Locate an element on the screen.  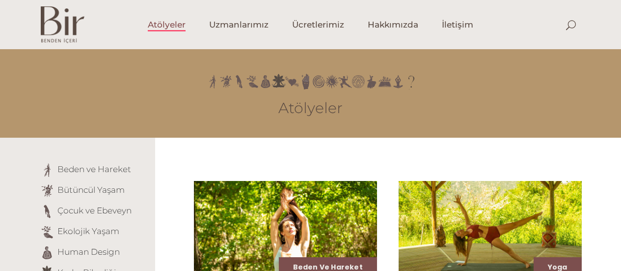
span: İletişim is located at coordinates (458, 25).